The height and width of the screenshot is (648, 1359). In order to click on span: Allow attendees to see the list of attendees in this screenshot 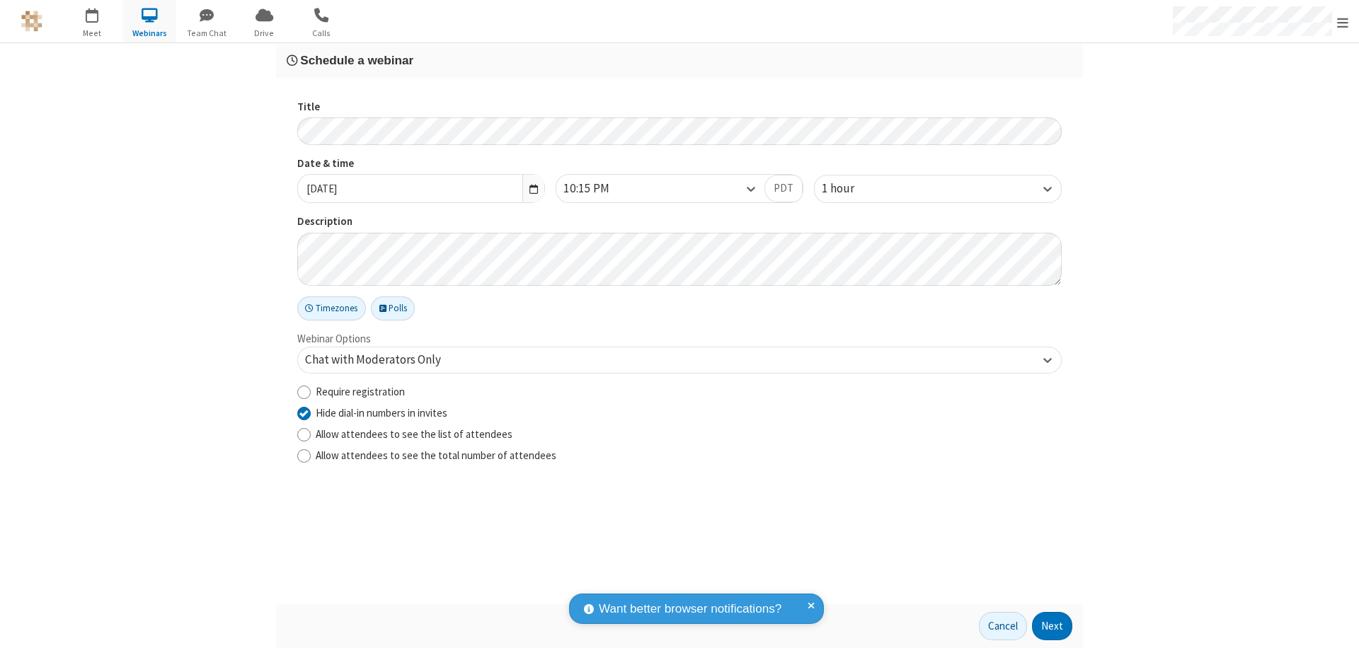, I will do `click(414, 434)`.